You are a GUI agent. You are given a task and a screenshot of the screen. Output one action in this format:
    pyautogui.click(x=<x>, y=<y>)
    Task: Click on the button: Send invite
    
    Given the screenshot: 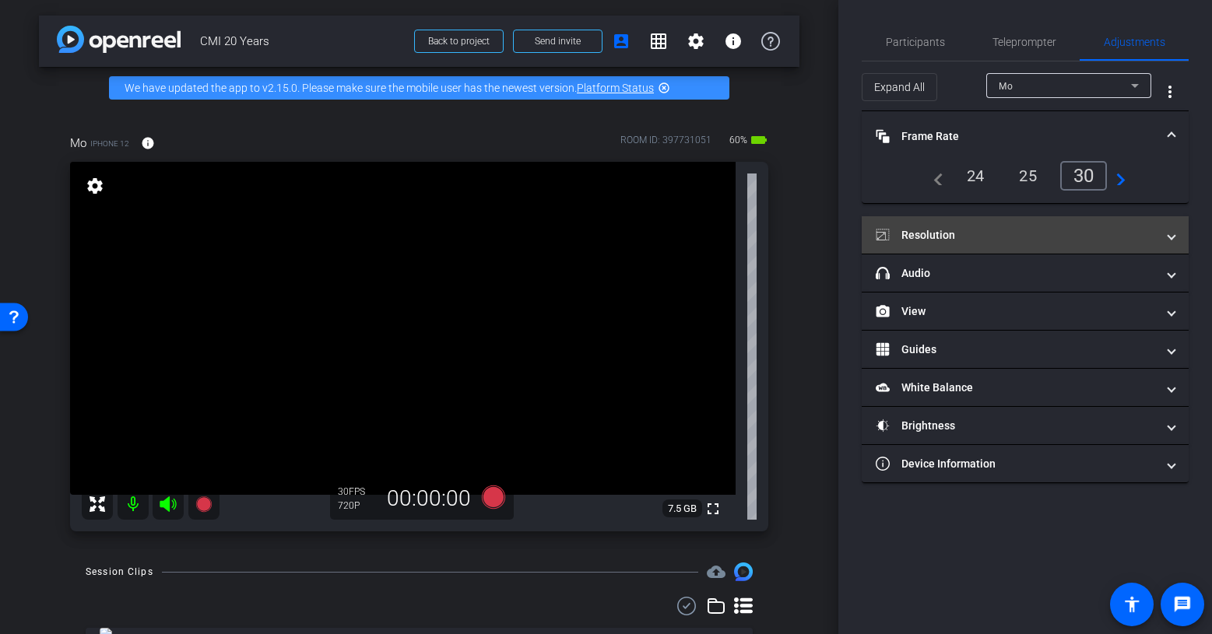 What is the action you would take?
    pyautogui.click(x=557, y=41)
    